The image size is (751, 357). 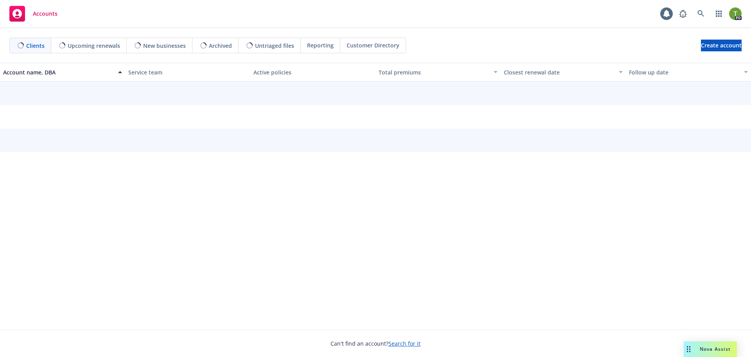 I want to click on a: Create account, so click(x=722, y=45).